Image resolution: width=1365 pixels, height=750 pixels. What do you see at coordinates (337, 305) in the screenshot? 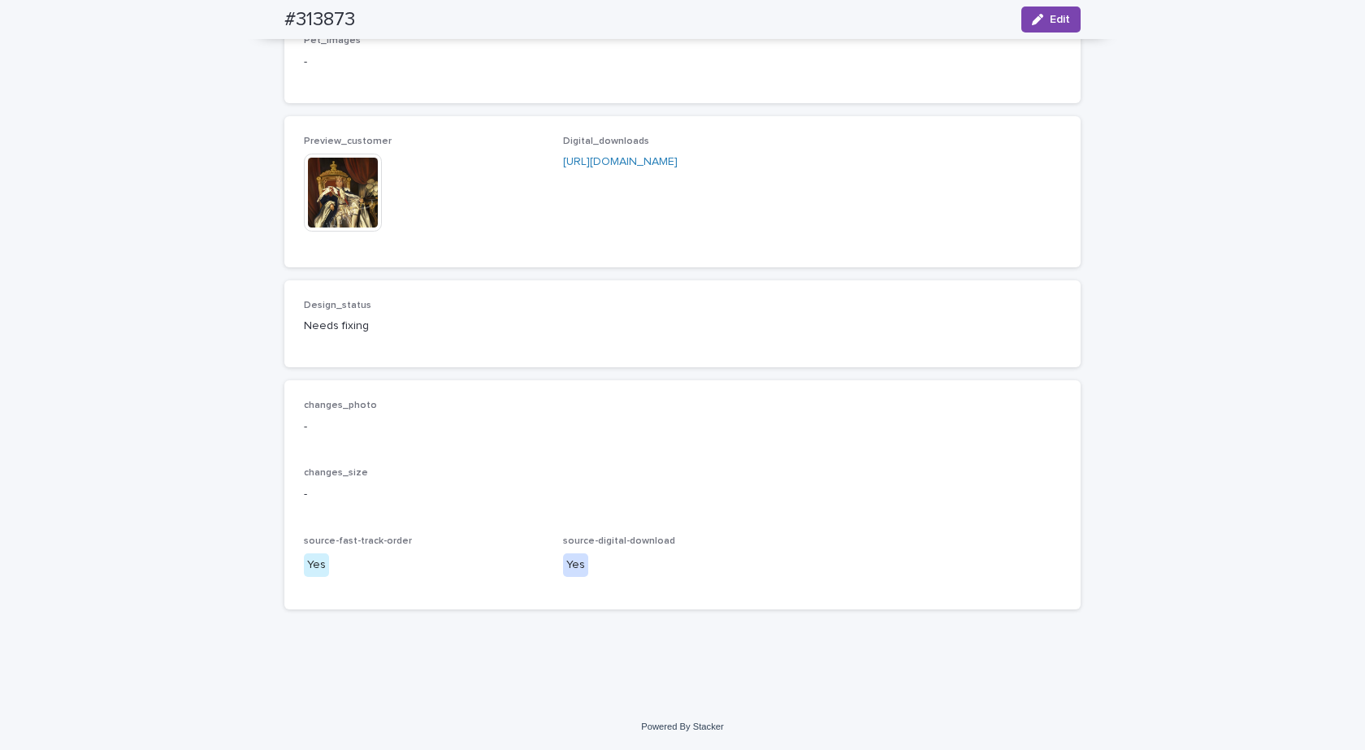
I see `span: Design_status` at bounding box center [337, 305].